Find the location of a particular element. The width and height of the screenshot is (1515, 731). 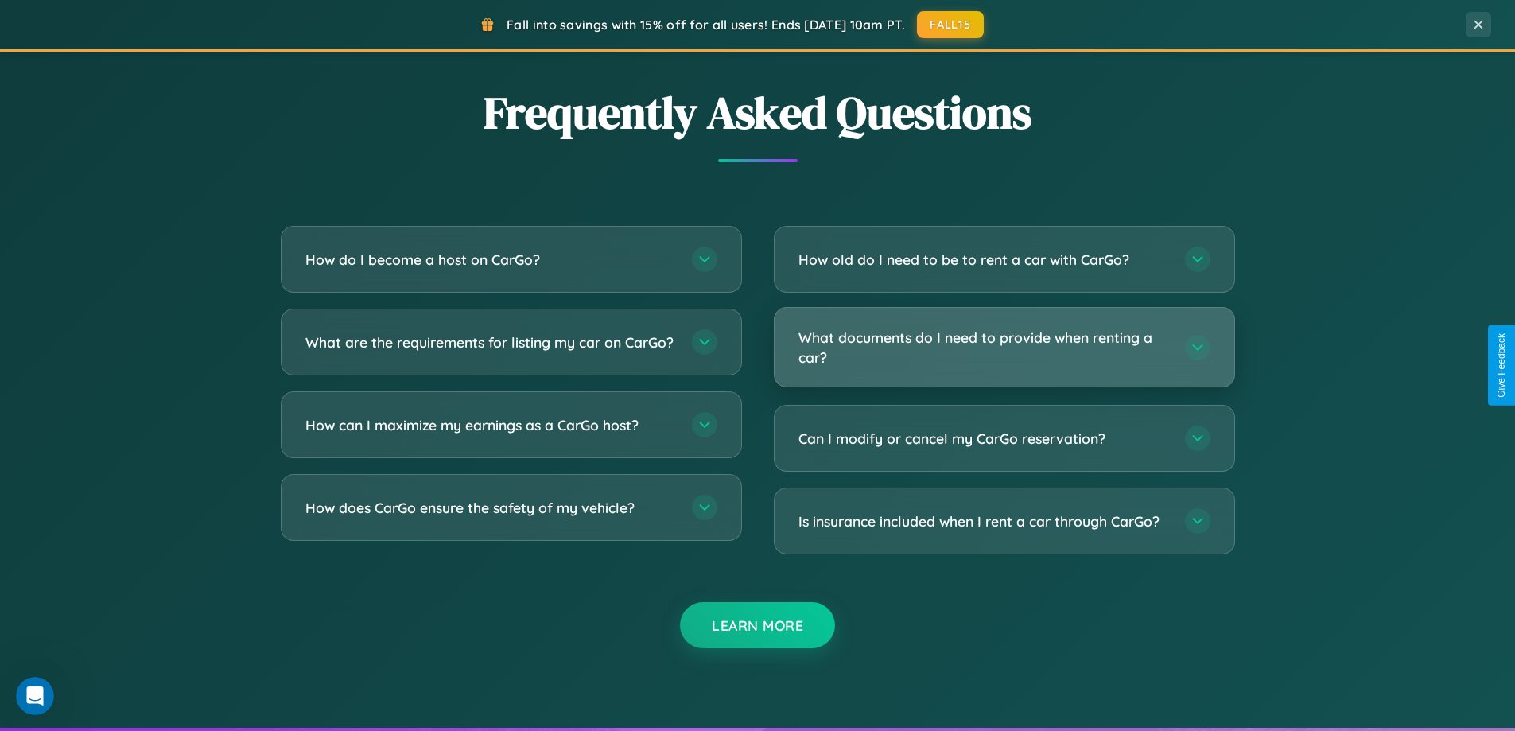

h3: What documents do I need to provide when renting a car? is located at coordinates (984, 347).